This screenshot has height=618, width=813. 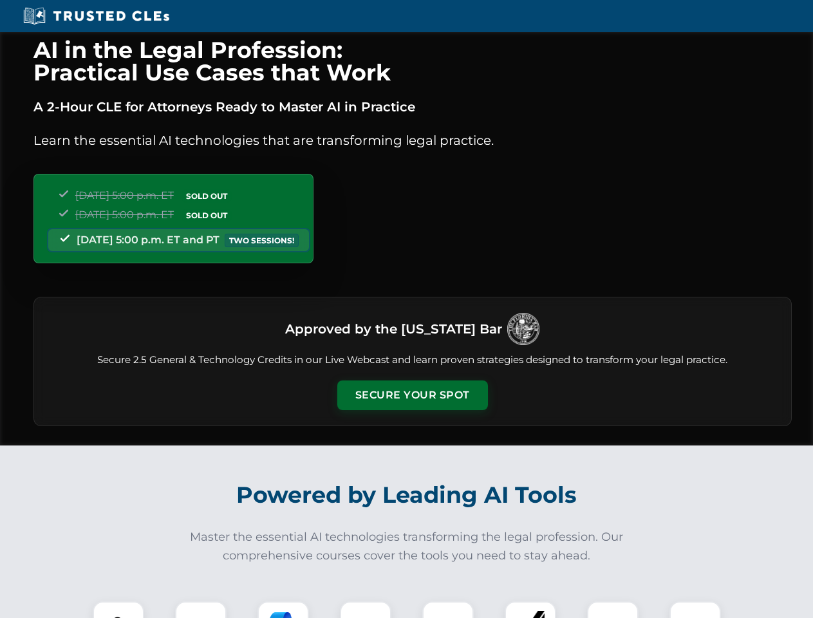 I want to click on p: A 2-Hour CLE for Attorneys Ready to Master AI in Practice, so click(x=413, y=107).